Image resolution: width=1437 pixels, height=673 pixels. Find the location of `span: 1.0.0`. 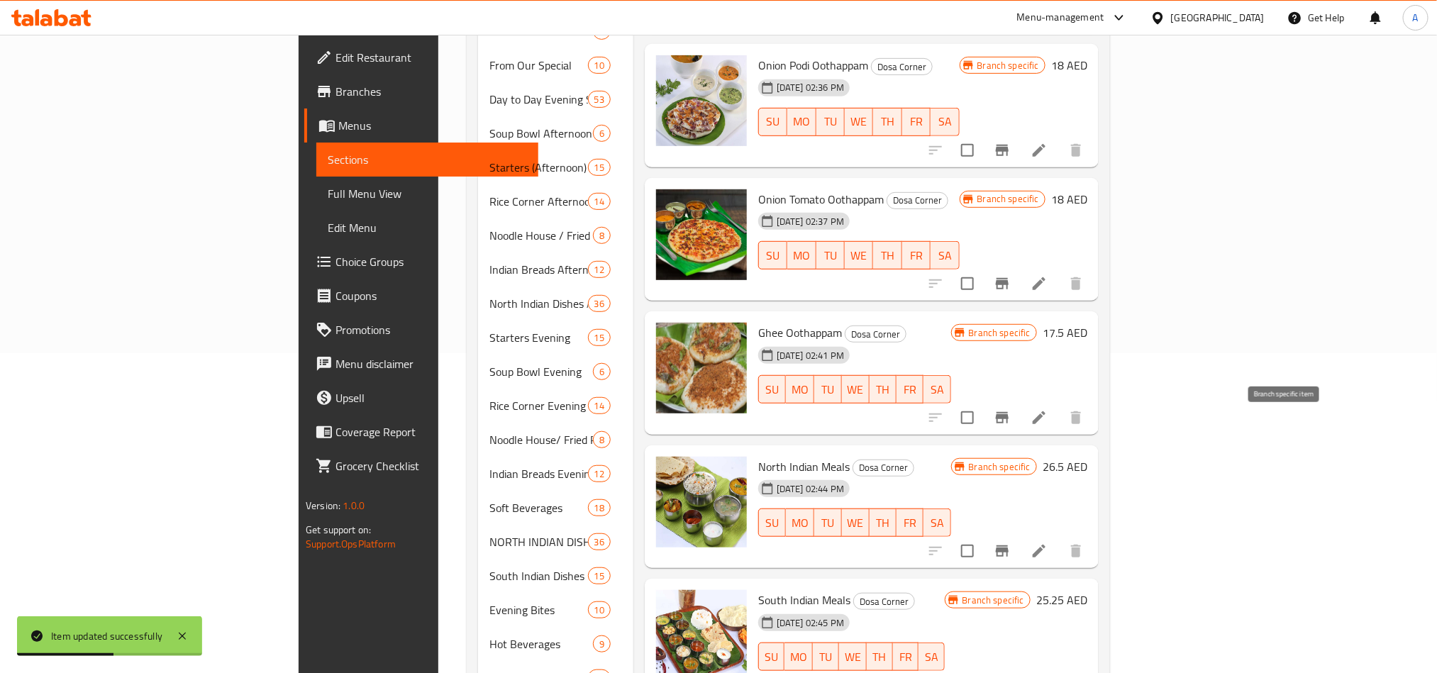

span: 1.0.0 is located at coordinates (353, 506).